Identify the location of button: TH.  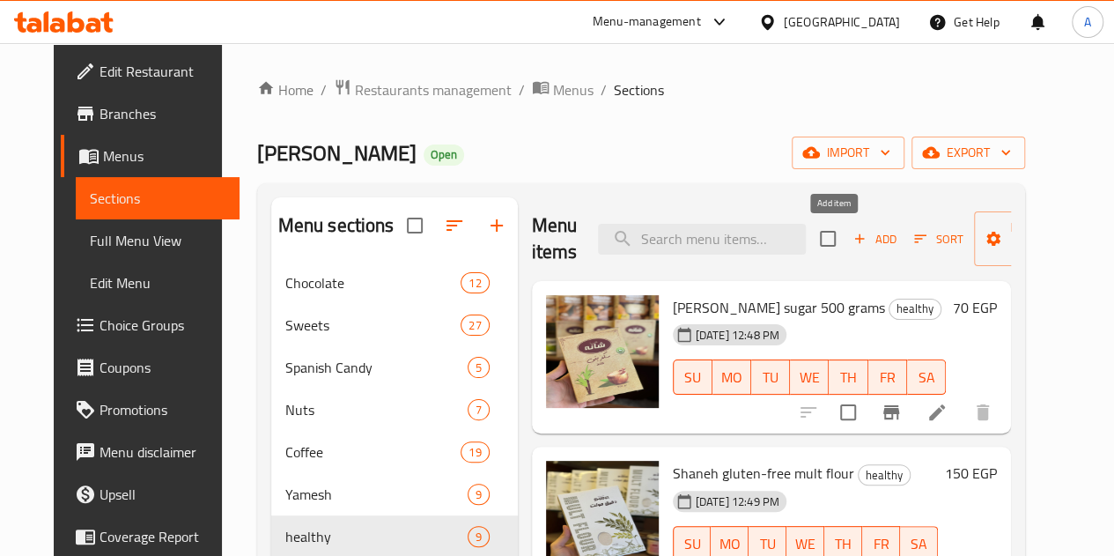
(848, 377).